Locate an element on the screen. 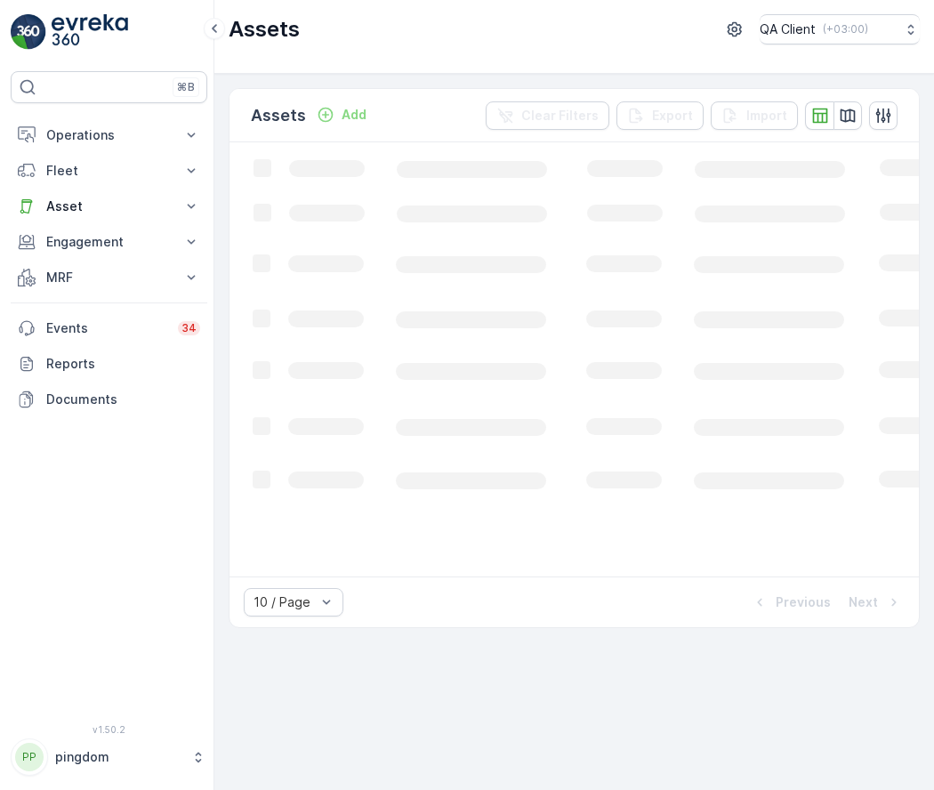 Image resolution: width=934 pixels, height=790 pixels. p: ( +03:00 ) is located at coordinates (845, 29).